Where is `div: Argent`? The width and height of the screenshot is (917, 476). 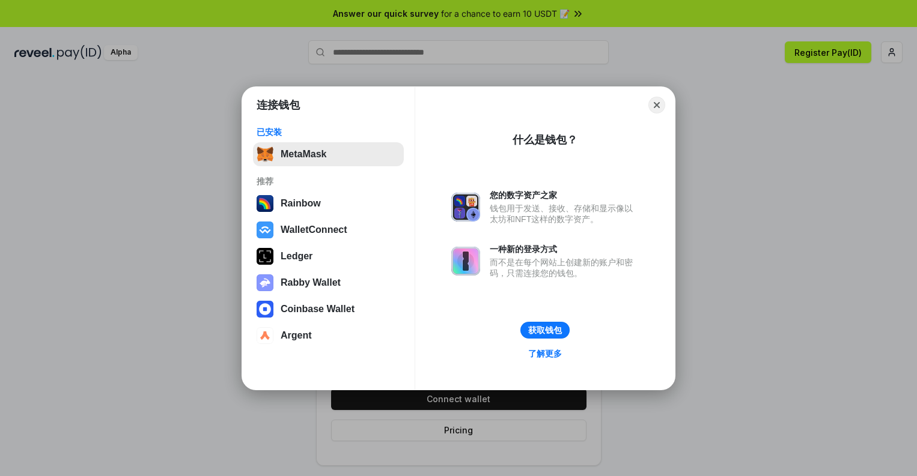
div: Argent is located at coordinates (296, 336).